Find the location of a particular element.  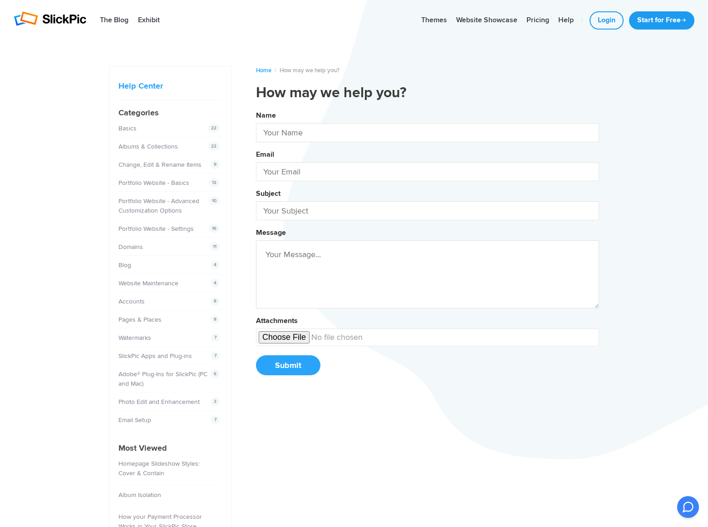

a: Basics is located at coordinates (128, 128).